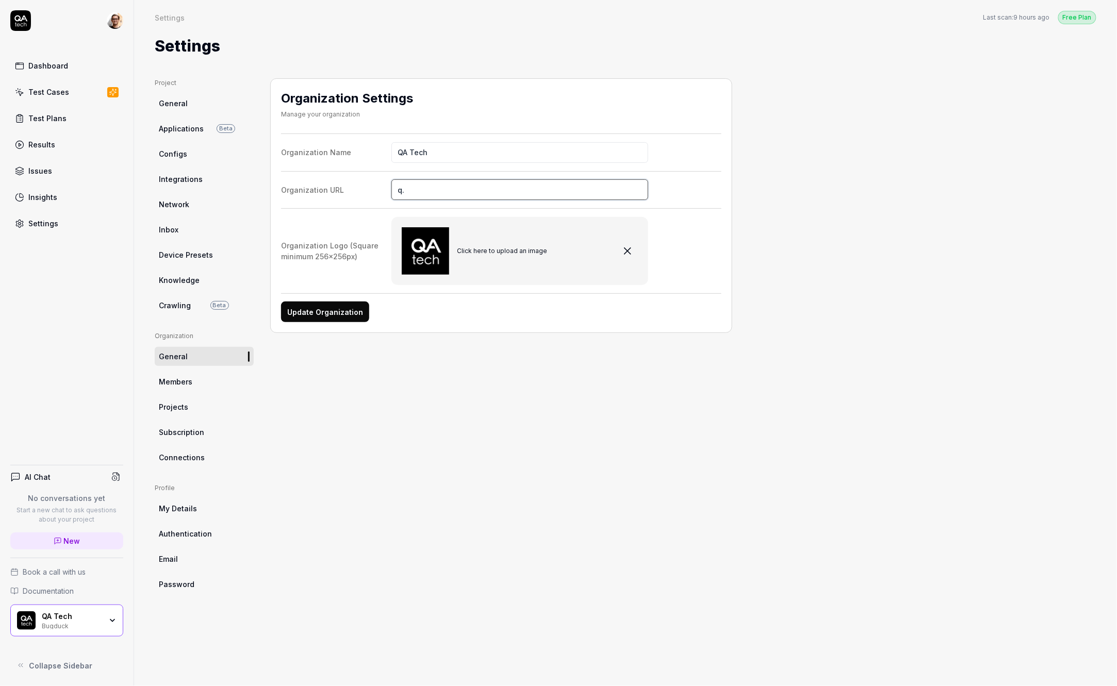 This screenshot has height=686, width=1117. Describe the element at coordinates (204, 179) in the screenshot. I see `a: Integrations` at that location.